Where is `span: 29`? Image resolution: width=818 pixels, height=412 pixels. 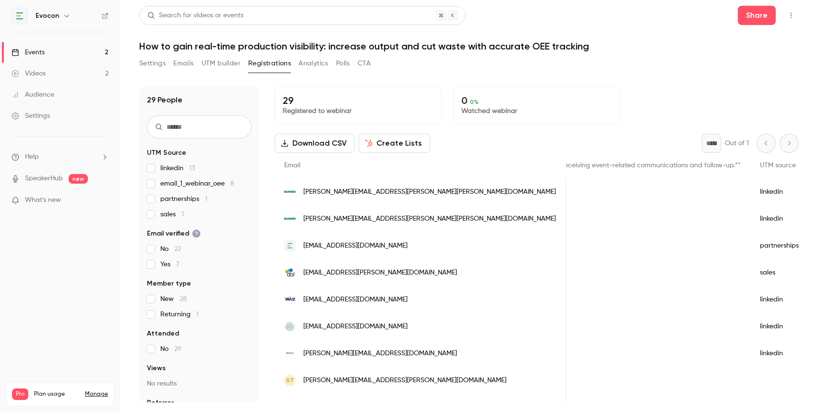 span: 29 is located at coordinates (178, 349).